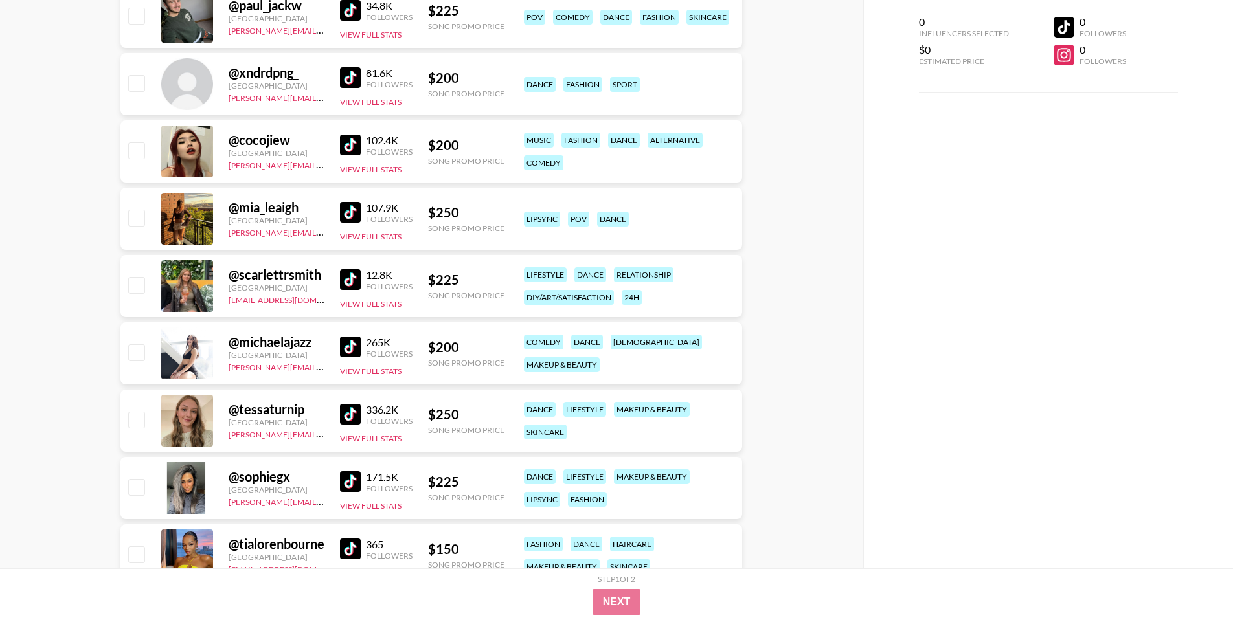 This screenshot has height=620, width=1233. Describe the element at coordinates (539, 140) in the screenshot. I see `div: music` at that location.